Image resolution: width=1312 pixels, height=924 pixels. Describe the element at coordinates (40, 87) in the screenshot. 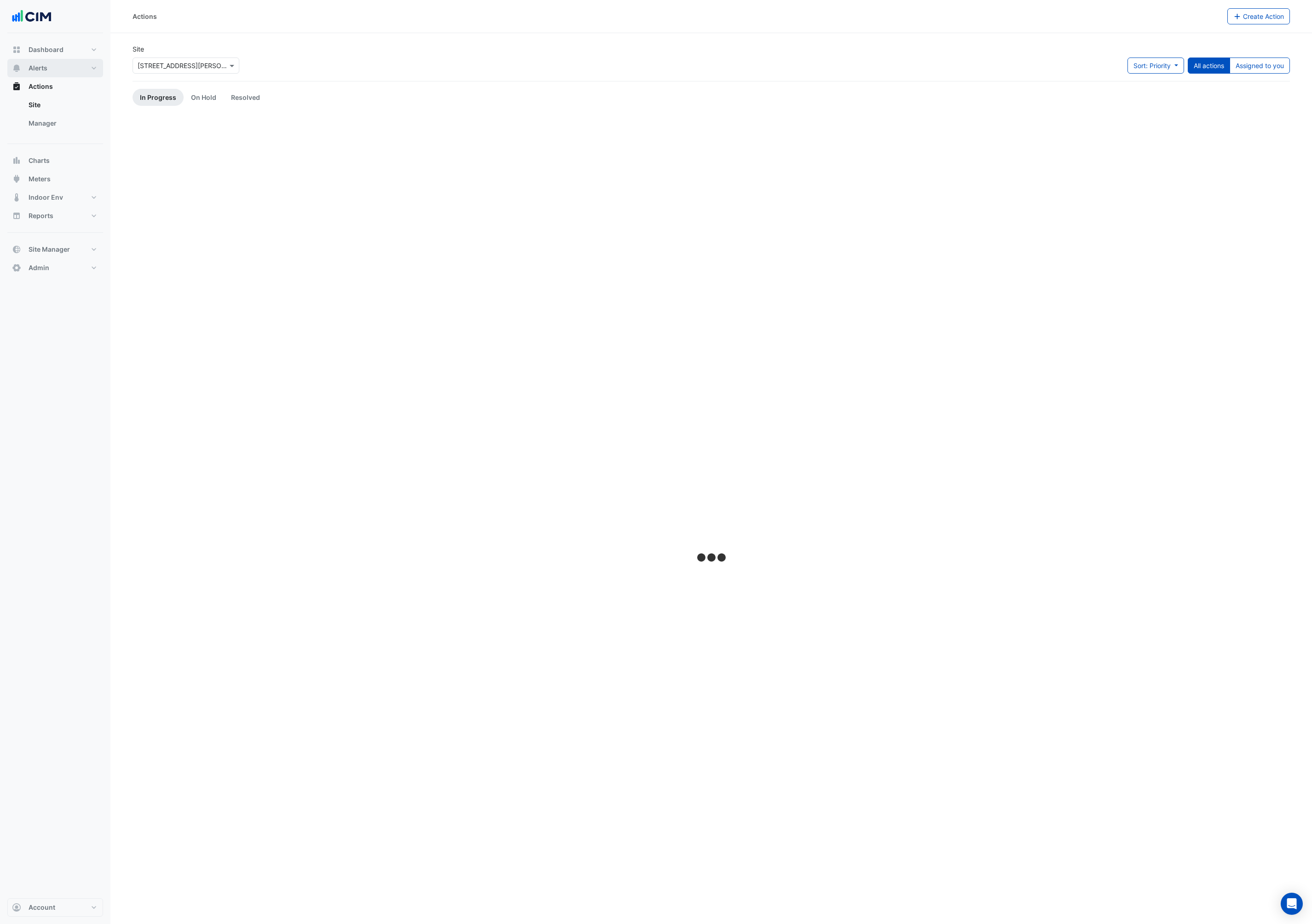

I see `span: Actions` at that location.